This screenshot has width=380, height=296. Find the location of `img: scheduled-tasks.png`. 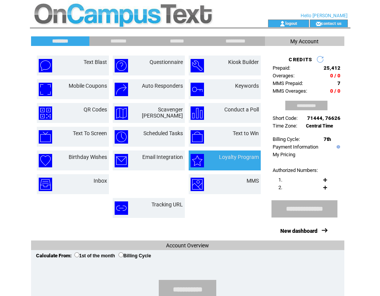

img: scheduled-tasks.png is located at coordinates (121, 137).